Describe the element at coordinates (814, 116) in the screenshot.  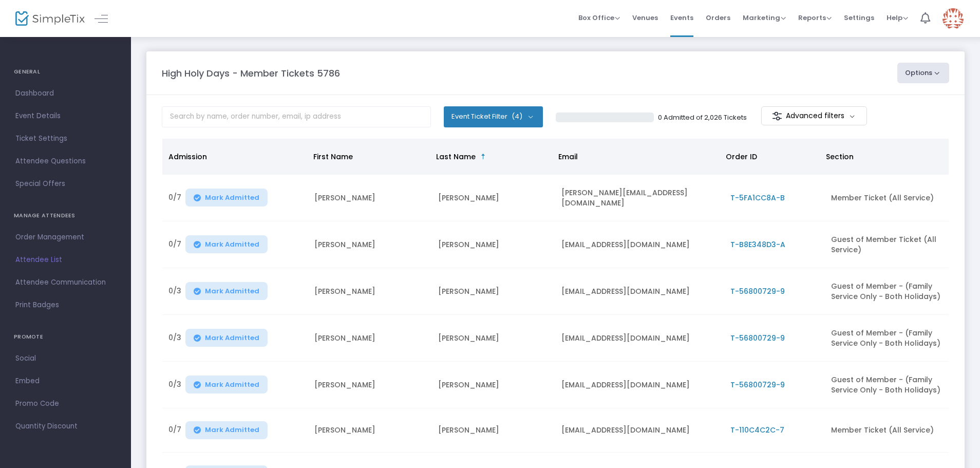
I see `m-button: Advanced filters` at that location.